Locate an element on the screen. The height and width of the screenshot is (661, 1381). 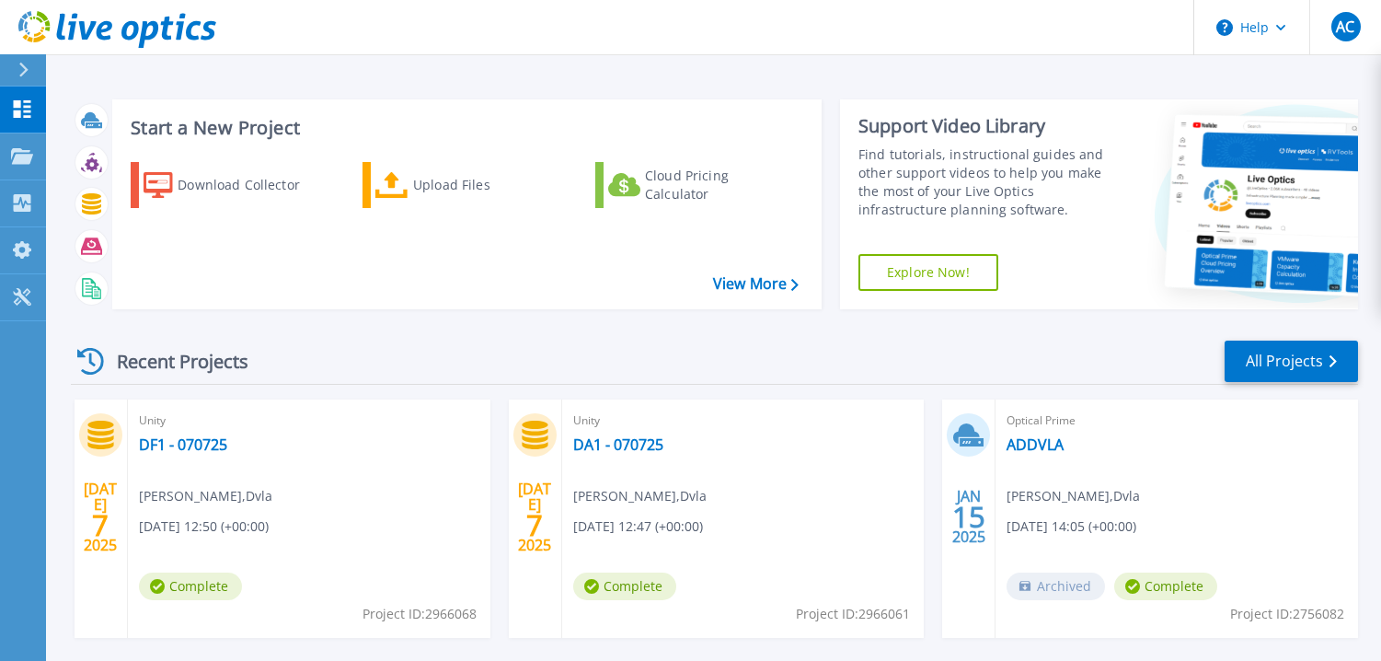
span: Project ID: 2966068 is located at coordinates (420, 614).